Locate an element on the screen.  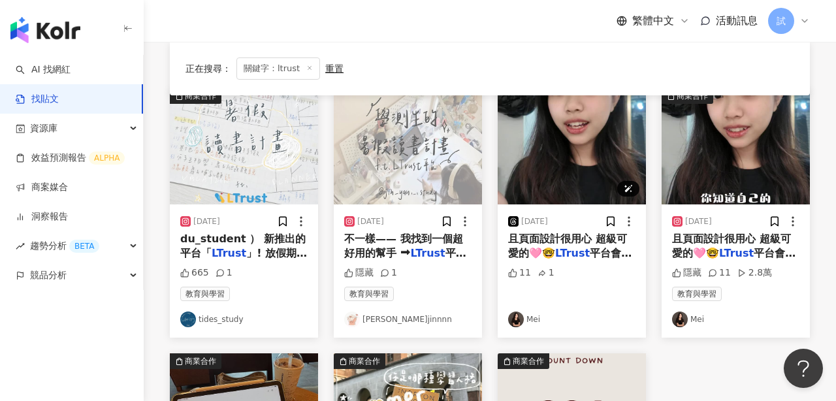
a: 效益預測報告ALPHA is located at coordinates (70, 158).